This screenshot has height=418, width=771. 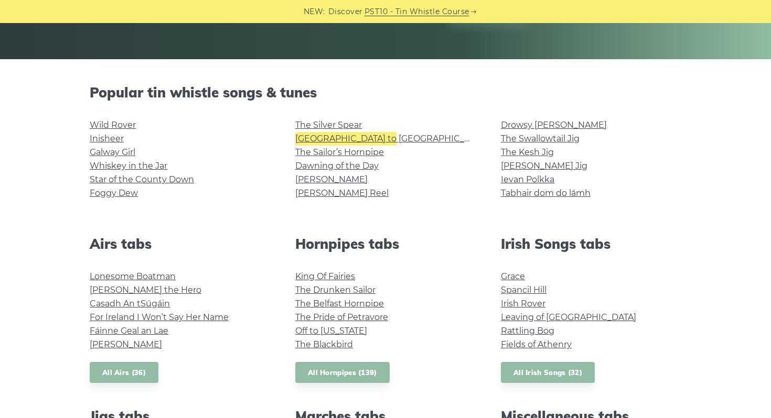 I want to click on a: Lonesome Boatman, so click(x=133, y=276).